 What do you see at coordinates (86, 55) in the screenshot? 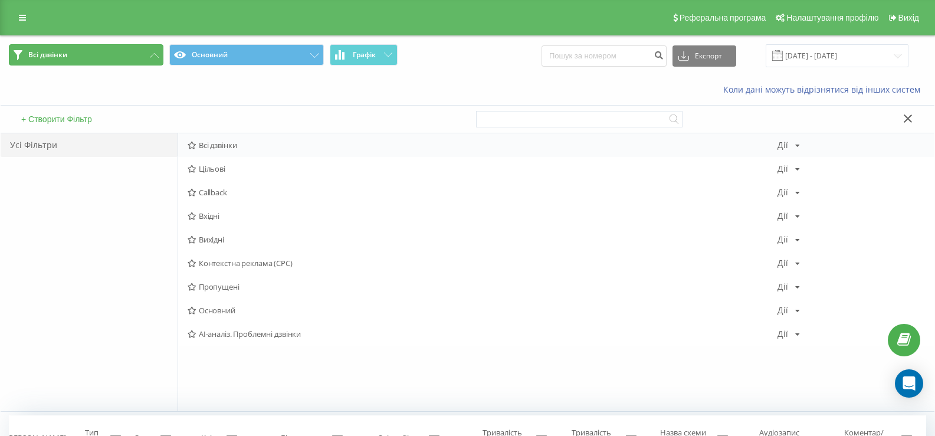
I see `button: Всі дзвінки` at bounding box center [86, 55].